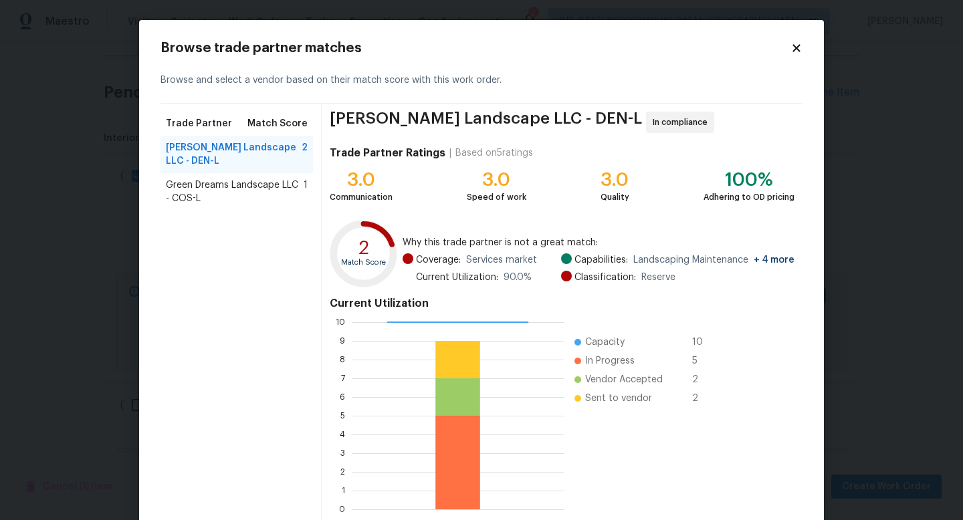  I want to click on span: Coverage:, so click(438, 260).